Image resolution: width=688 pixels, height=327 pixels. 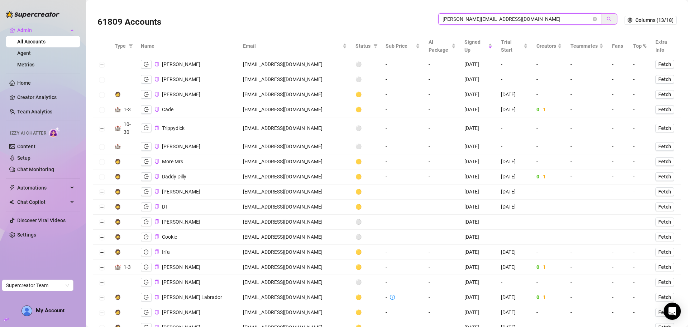 What do you see at coordinates (12, 30) in the screenshot?
I see `span: crown` at bounding box center [12, 30].